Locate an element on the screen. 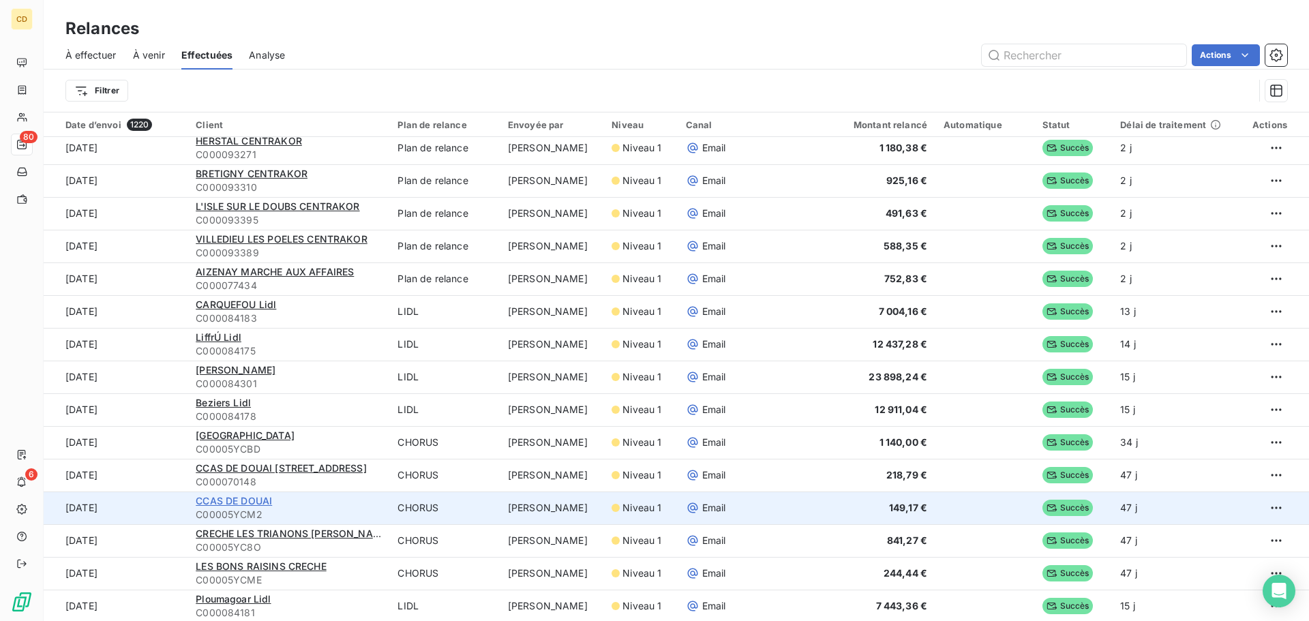 The height and width of the screenshot is (621, 1309). span: C000093271 is located at coordinates (288, 155).